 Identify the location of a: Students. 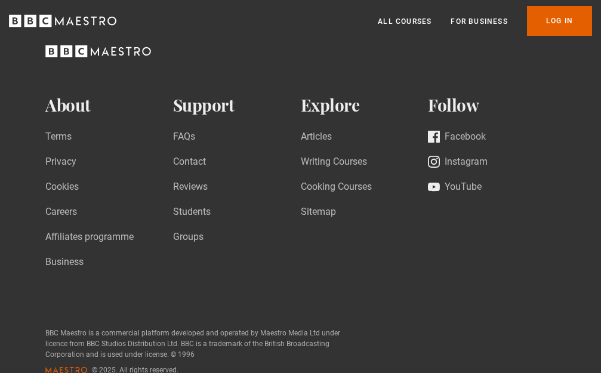
(192, 213).